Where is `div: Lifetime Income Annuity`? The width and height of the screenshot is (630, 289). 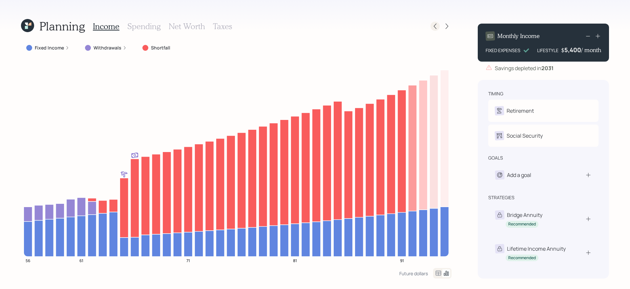
div: Lifetime Income Annuity is located at coordinates (536, 249).